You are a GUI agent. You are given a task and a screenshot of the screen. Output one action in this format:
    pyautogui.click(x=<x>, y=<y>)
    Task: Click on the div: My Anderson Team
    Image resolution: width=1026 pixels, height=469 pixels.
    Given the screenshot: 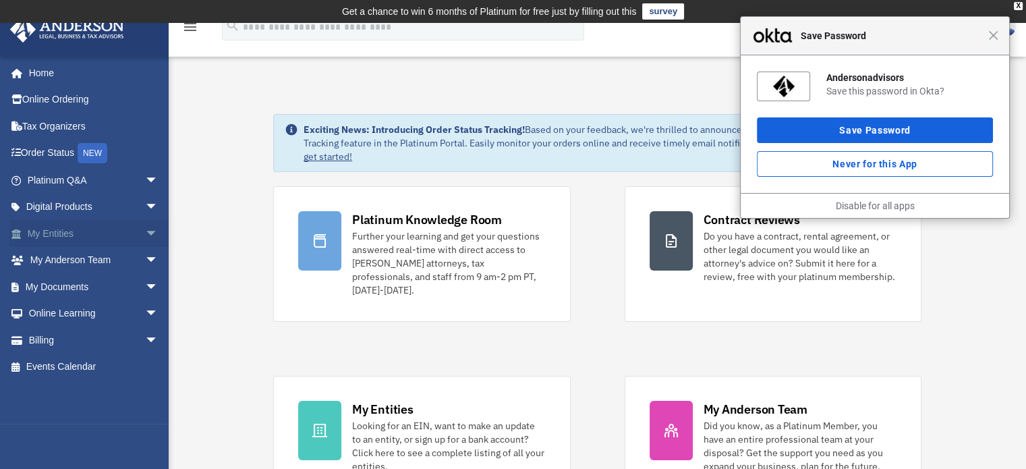 What is the action you would take?
    pyautogui.click(x=756, y=409)
    